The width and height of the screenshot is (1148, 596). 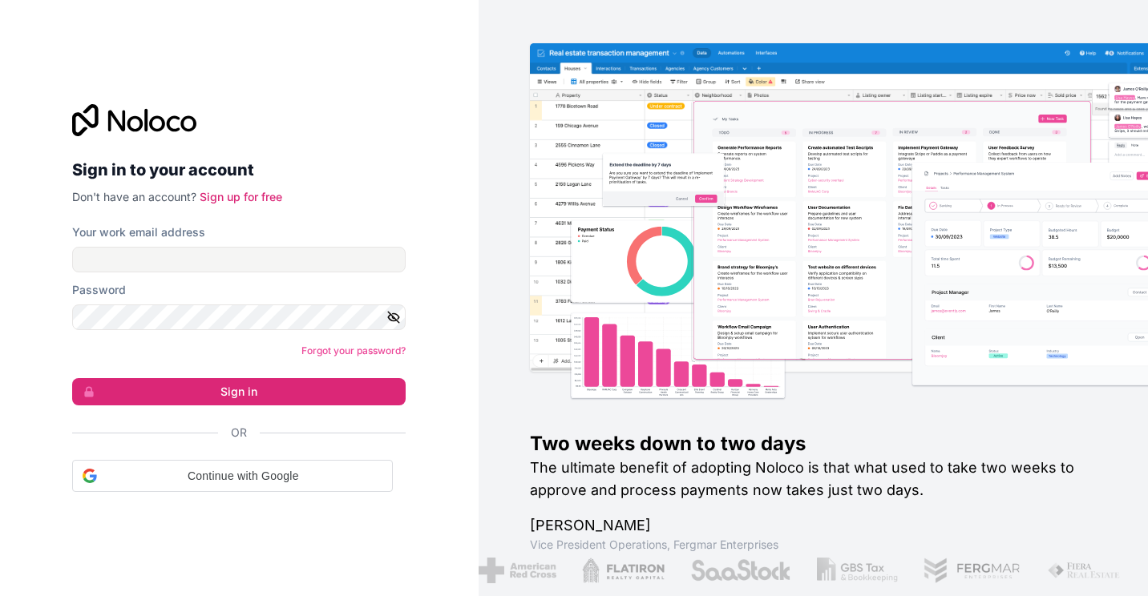 I want to click on h1: Vice President Operations , Fergmar Enterprises, so click(x=813, y=545).